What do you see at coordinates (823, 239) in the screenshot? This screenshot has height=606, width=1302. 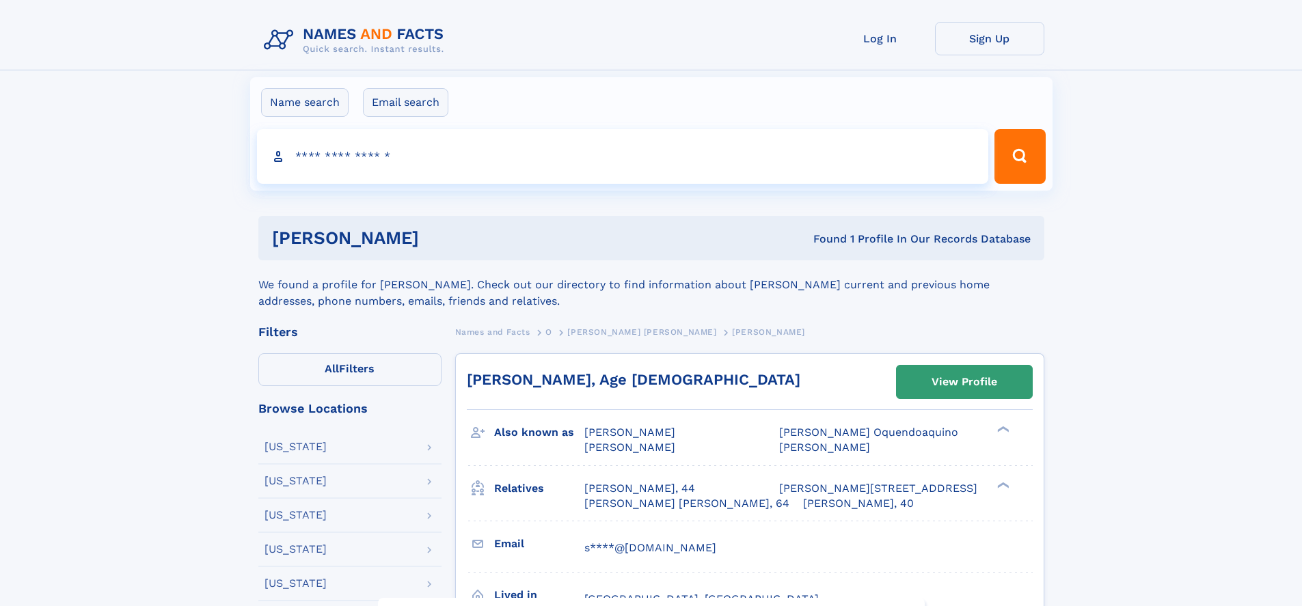 I see `div: Found 1 Profile In Our Records Database` at bounding box center [823, 239].